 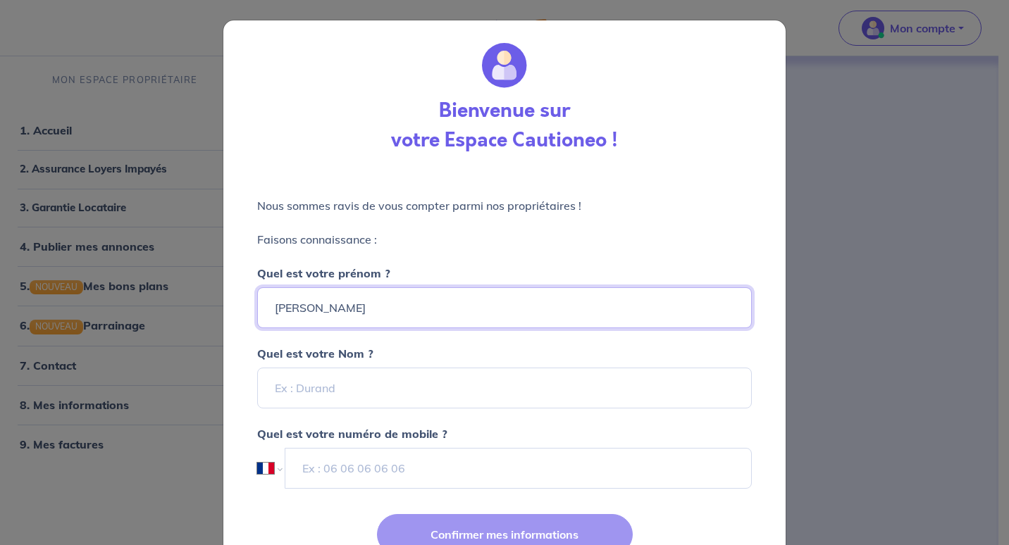 I want to click on strong: Quel est votre numéro de mobile ?, so click(x=352, y=434).